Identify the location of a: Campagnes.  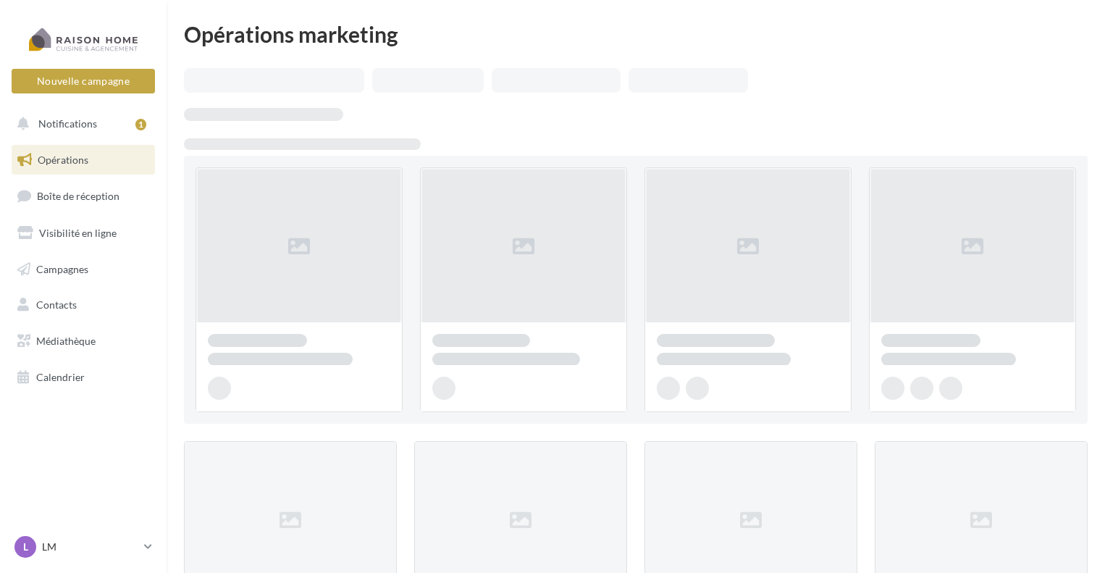
(83, 269).